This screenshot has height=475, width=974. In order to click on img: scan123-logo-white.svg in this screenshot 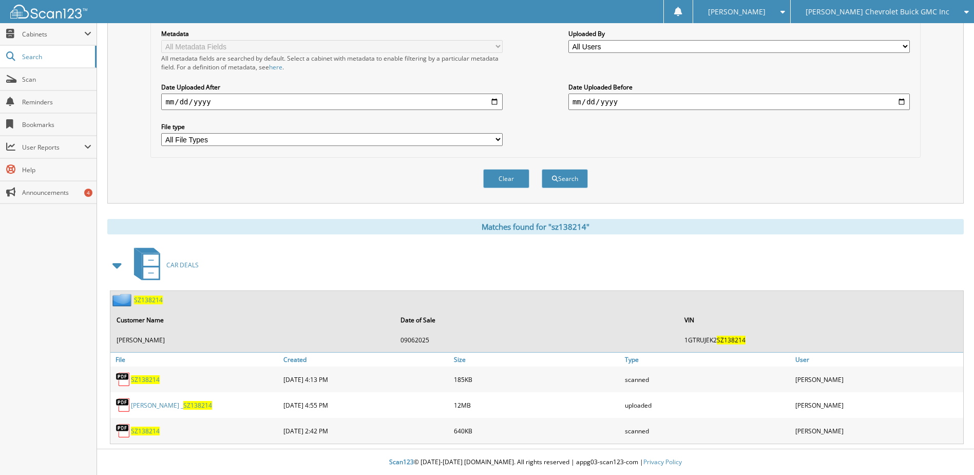, I will do `click(49, 11)`.